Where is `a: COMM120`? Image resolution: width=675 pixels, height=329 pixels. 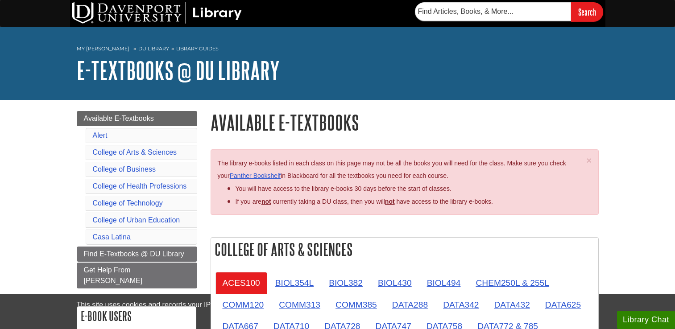 a: COMM120 is located at coordinates (243, 305).